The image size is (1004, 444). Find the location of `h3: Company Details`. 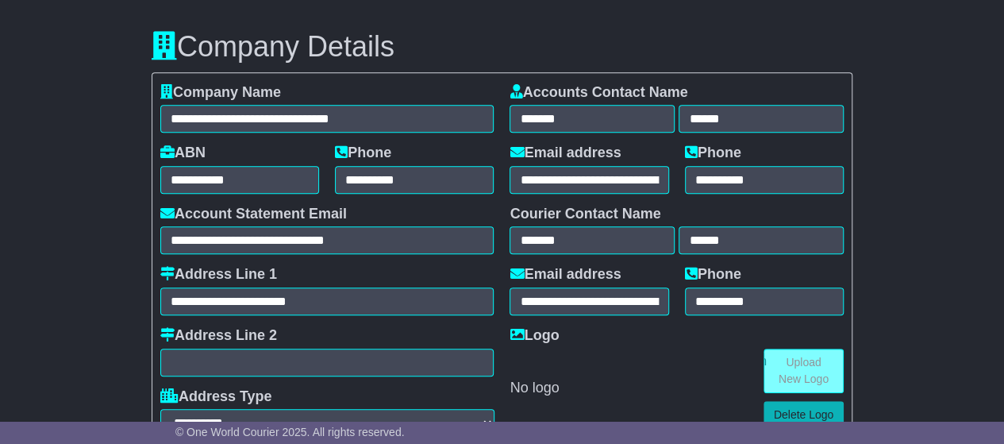

h3: Company Details is located at coordinates (502, 47).